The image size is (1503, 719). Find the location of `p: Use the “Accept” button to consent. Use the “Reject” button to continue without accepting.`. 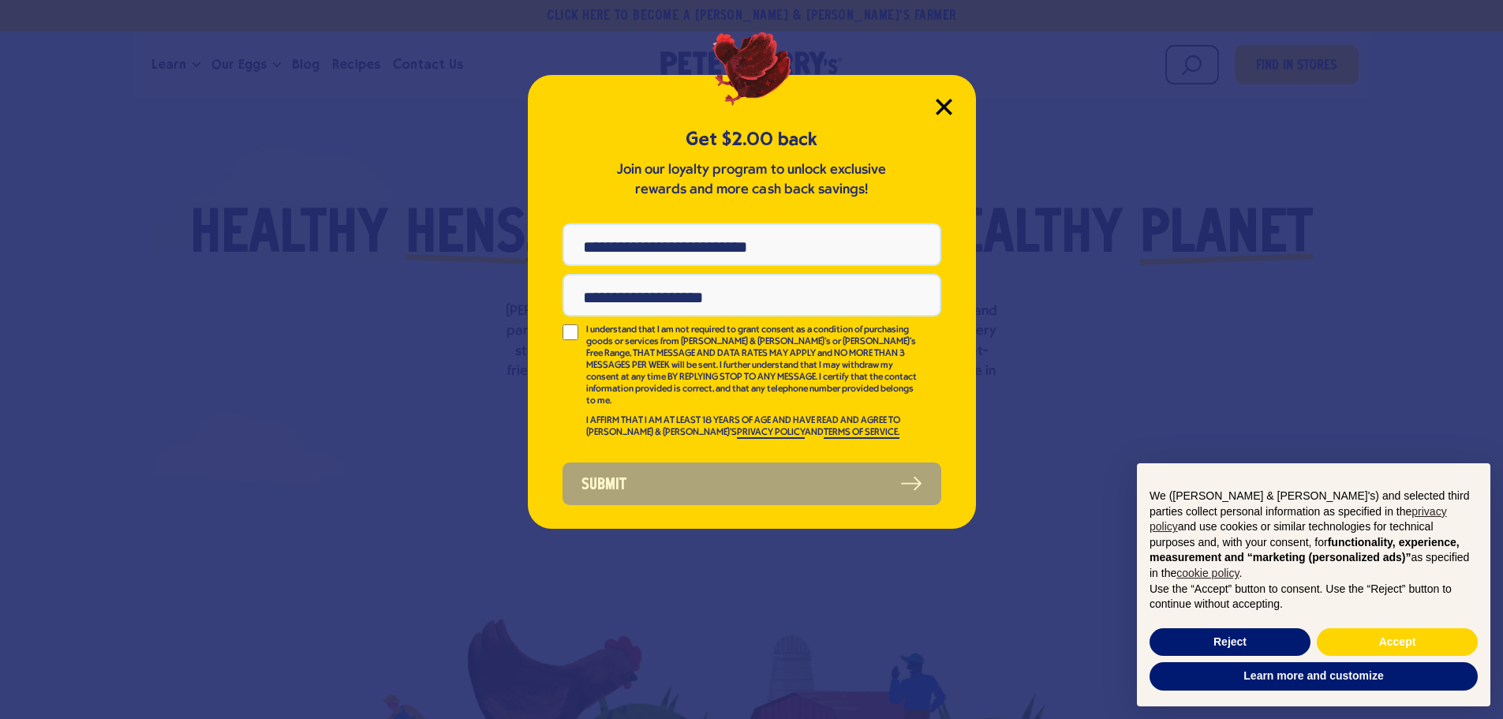

p: Use the “Accept” button to consent. Use the “Reject” button to continue without accepting. is located at coordinates (1314, 596).